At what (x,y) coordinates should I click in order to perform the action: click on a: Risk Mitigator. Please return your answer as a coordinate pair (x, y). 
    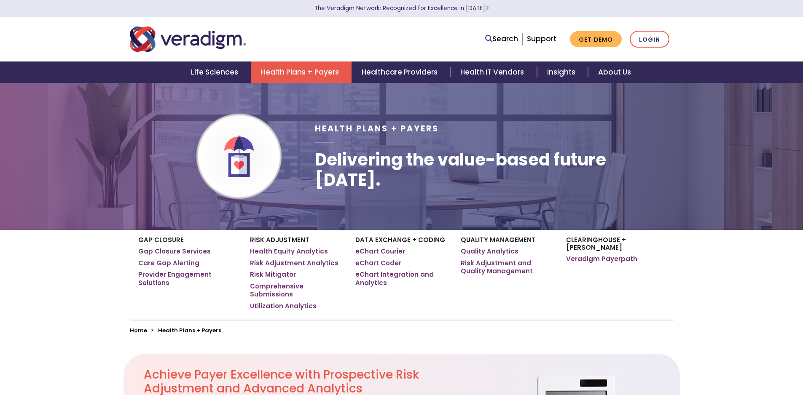
    Looking at the image, I should click on (273, 275).